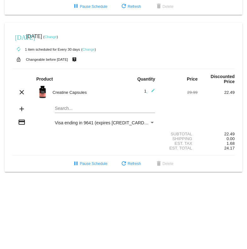  Describe the element at coordinates (179, 139) in the screenshot. I see `div: Shipping` at that location.